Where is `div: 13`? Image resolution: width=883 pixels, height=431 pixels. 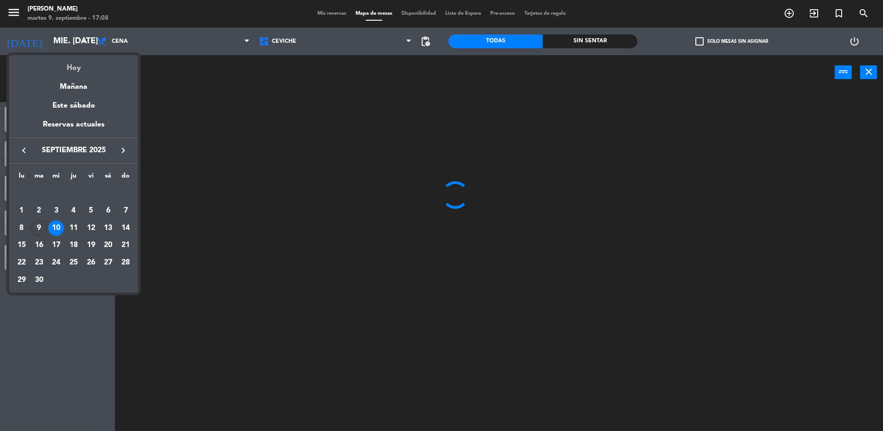 div: 13 is located at coordinates (108, 228).